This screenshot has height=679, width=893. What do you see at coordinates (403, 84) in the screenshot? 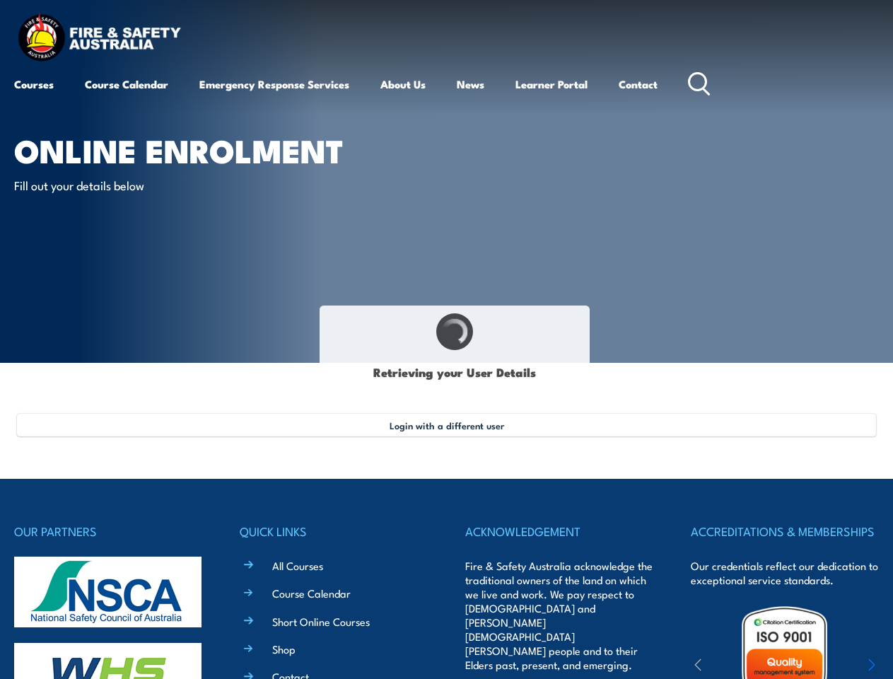
I see `a: About Us` at bounding box center [403, 84].